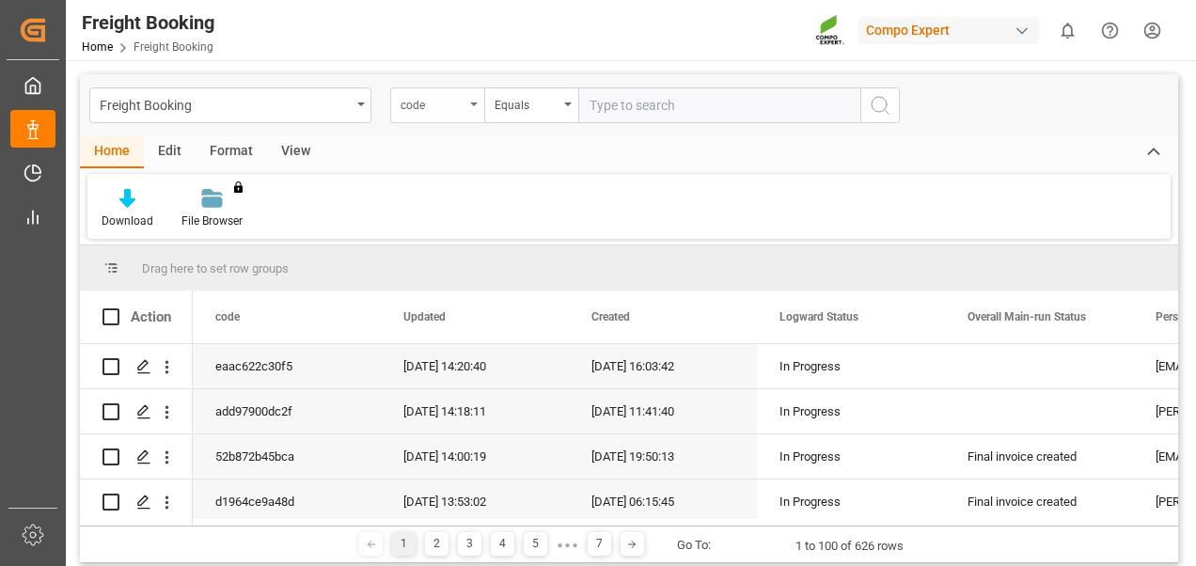  I want to click on div: 2, so click(436, 543).